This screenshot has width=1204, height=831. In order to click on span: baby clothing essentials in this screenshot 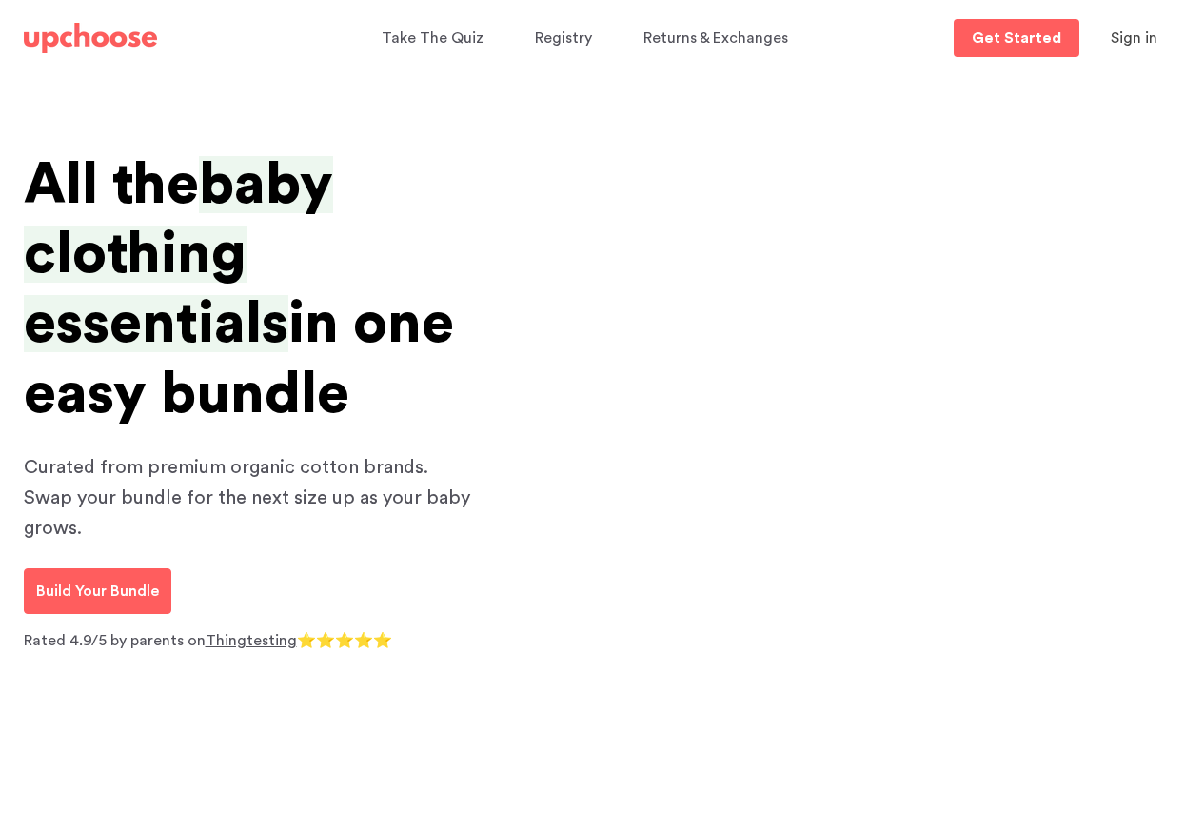, I will do `click(178, 254)`.